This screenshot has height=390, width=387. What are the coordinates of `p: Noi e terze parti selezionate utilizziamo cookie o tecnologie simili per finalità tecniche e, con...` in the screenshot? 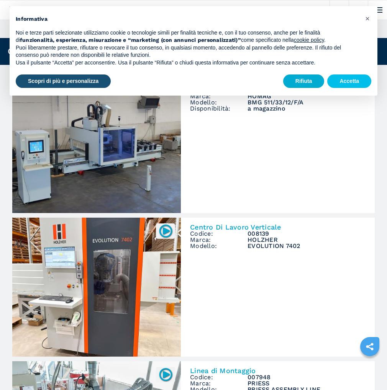 It's located at (188, 36).